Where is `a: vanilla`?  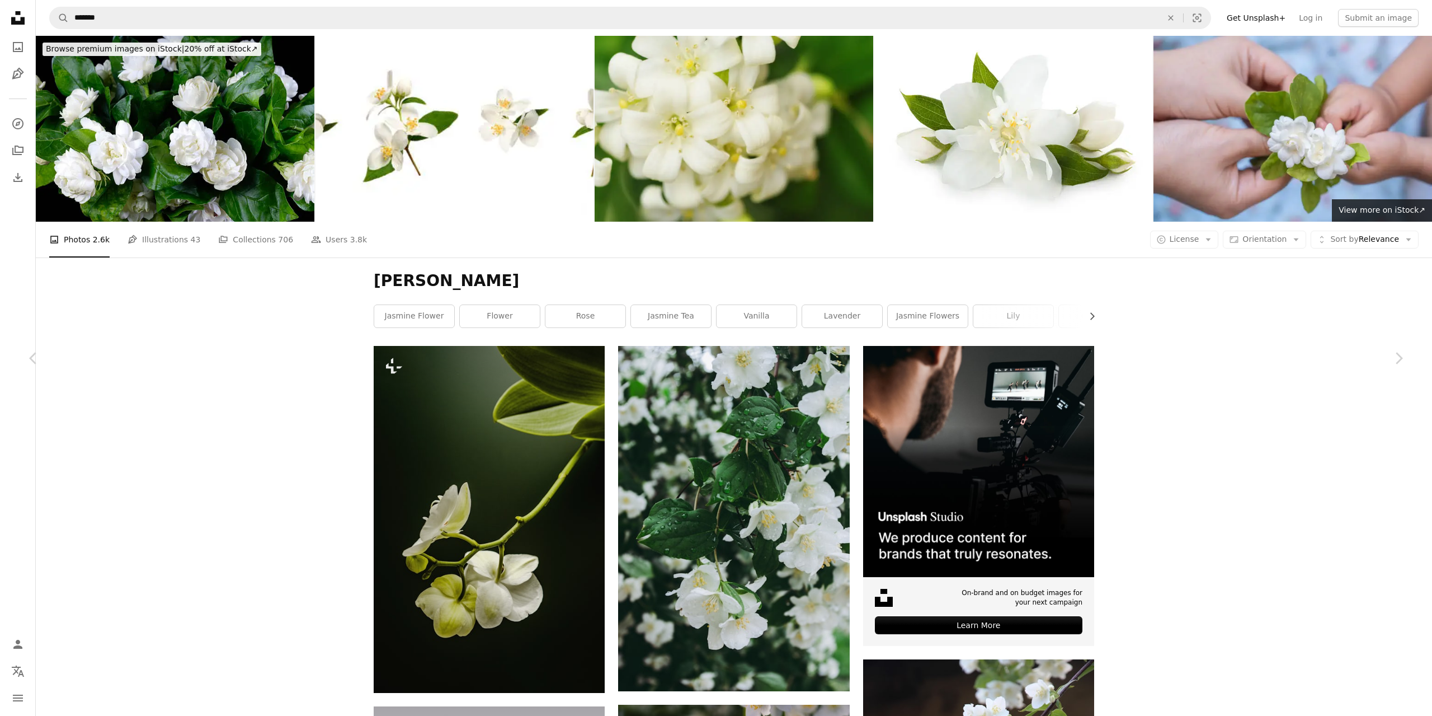 a: vanilla is located at coordinates (756, 316).